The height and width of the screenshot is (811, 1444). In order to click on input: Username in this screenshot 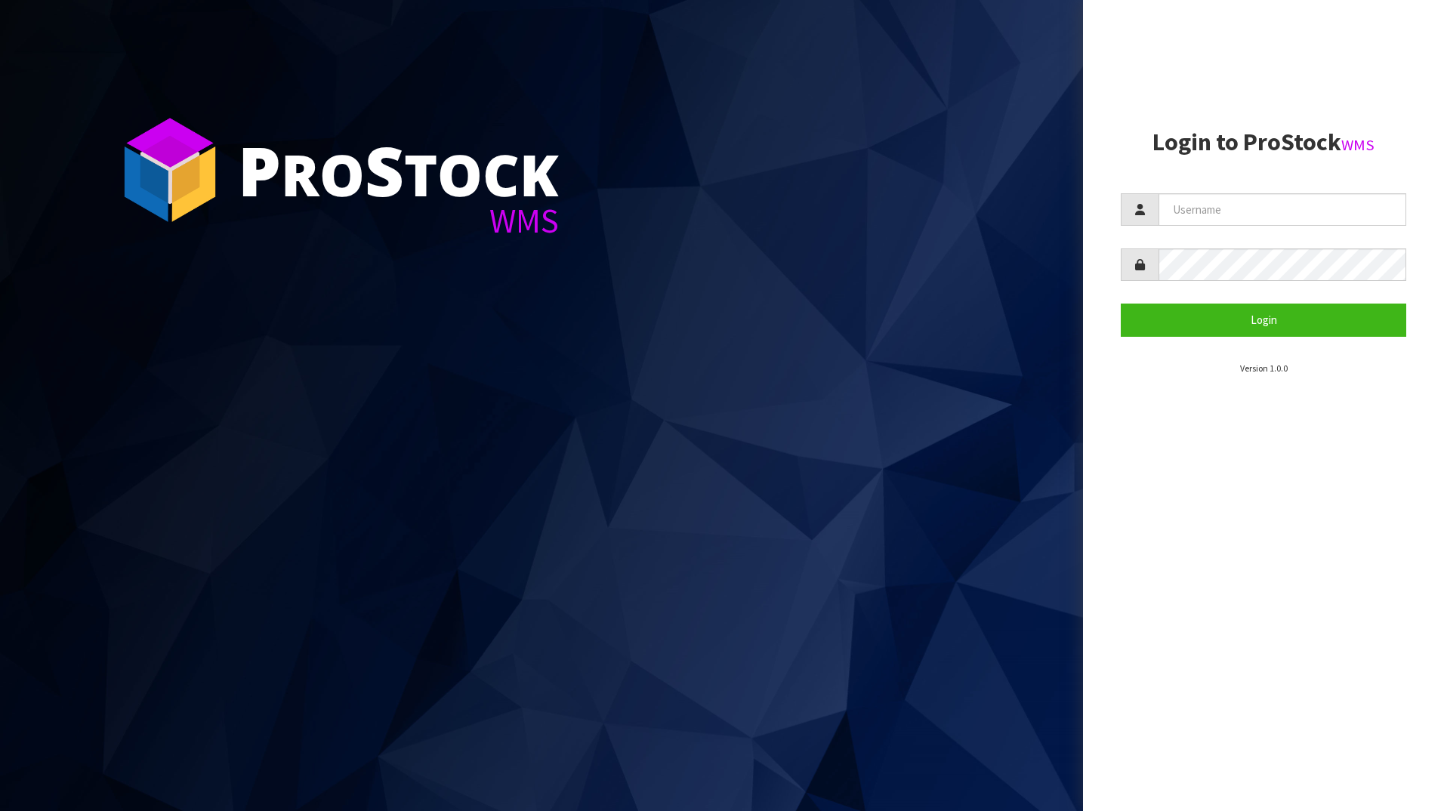, I will do `click(1282, 209)`.